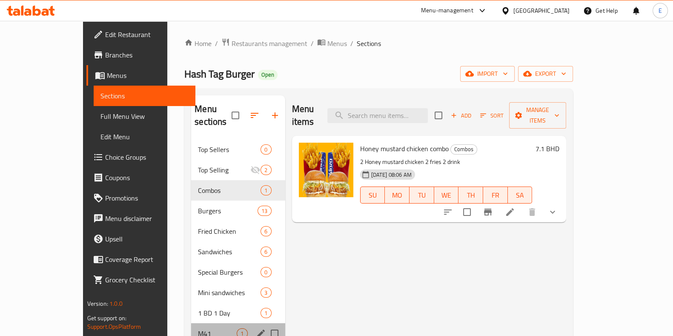 This screenshot has width=673, height=336. I want to click on button: WE, so click(447, 195).